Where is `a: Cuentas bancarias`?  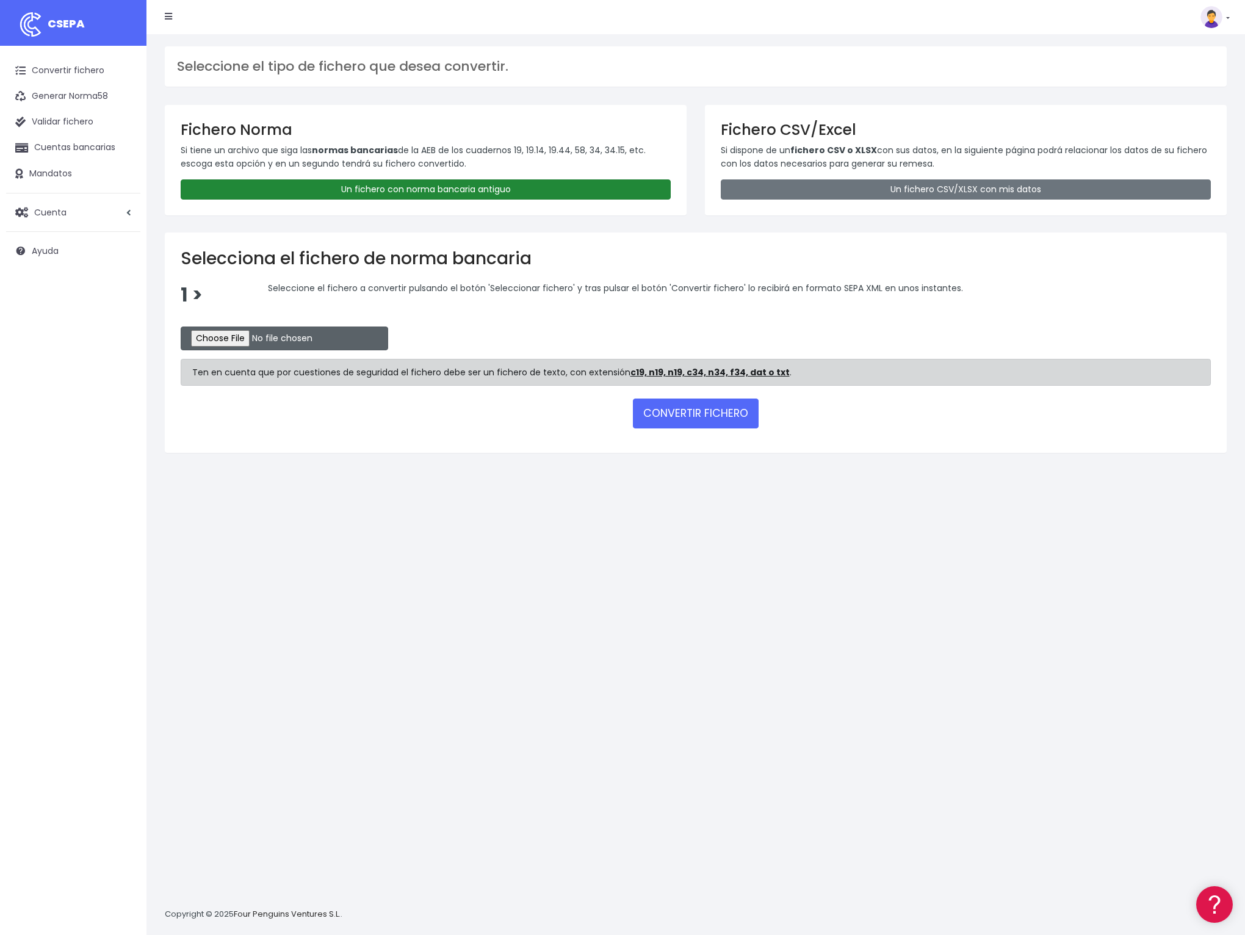
a: Cuentas bancarias is located at coordinates (73, 148).